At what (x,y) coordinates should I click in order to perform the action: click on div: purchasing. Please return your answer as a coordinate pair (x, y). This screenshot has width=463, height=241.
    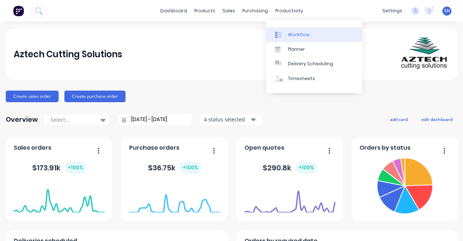
    Looking at the image, I should click on (255, 11).